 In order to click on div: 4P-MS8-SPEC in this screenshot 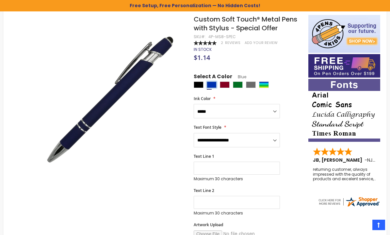, I will do `click(222, 37)`.